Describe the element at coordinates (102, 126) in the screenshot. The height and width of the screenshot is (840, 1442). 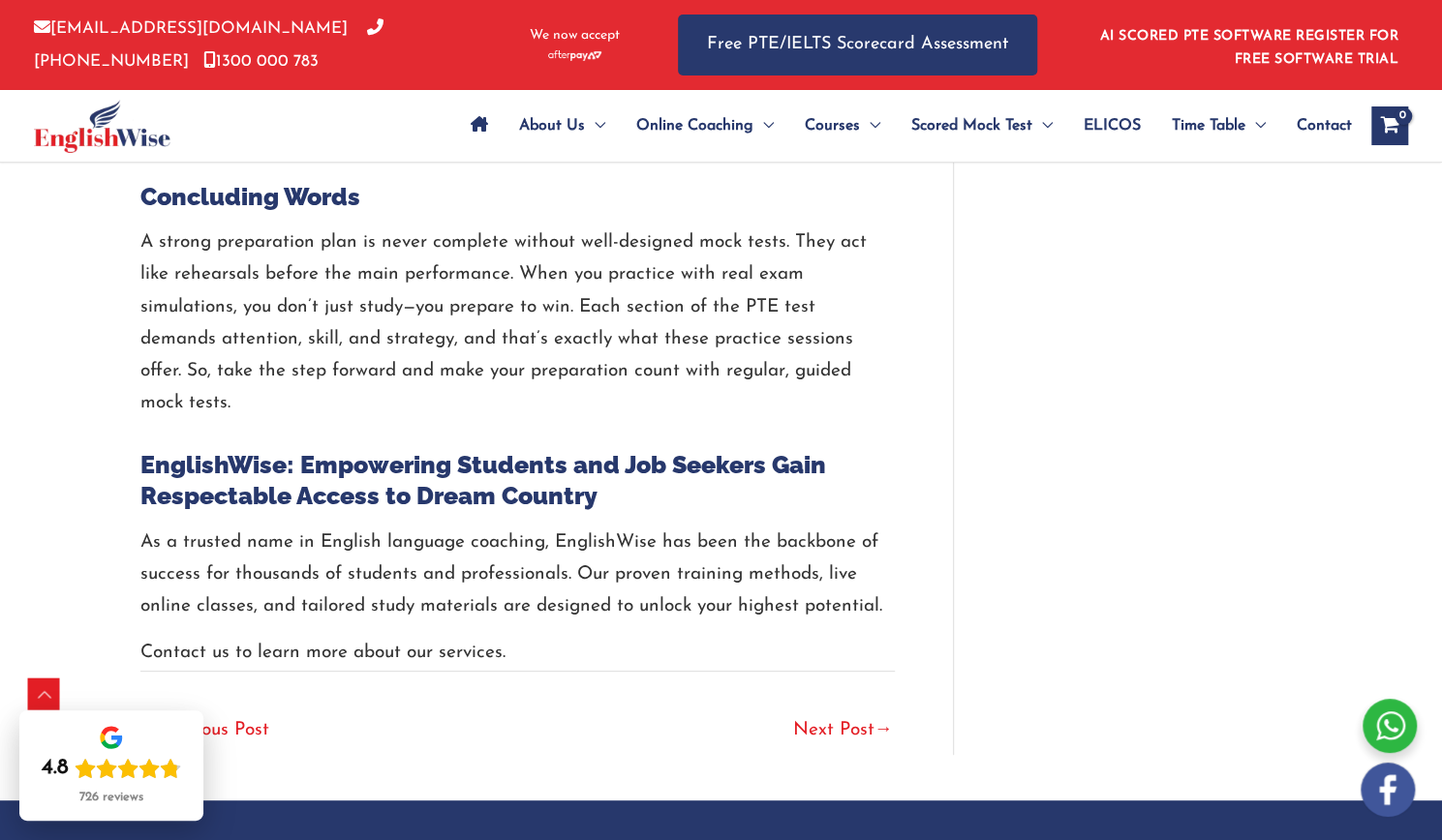
I see `img: cropped-ew-logo` at that location.